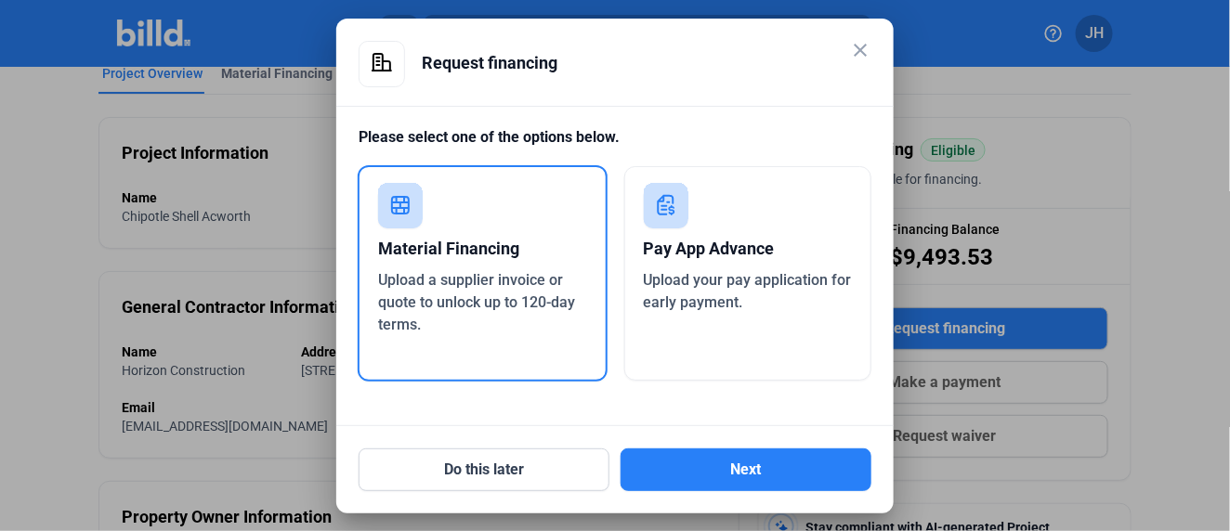 This screenshot has height=531, width=1230. I want to click on div: Request financing, so click(646, 63).